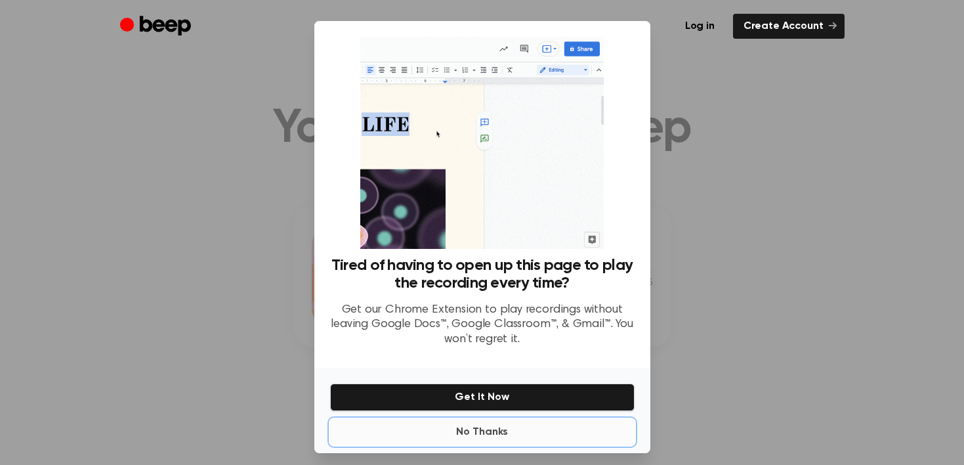  I want to click on a: Beep, so click(157, 26).